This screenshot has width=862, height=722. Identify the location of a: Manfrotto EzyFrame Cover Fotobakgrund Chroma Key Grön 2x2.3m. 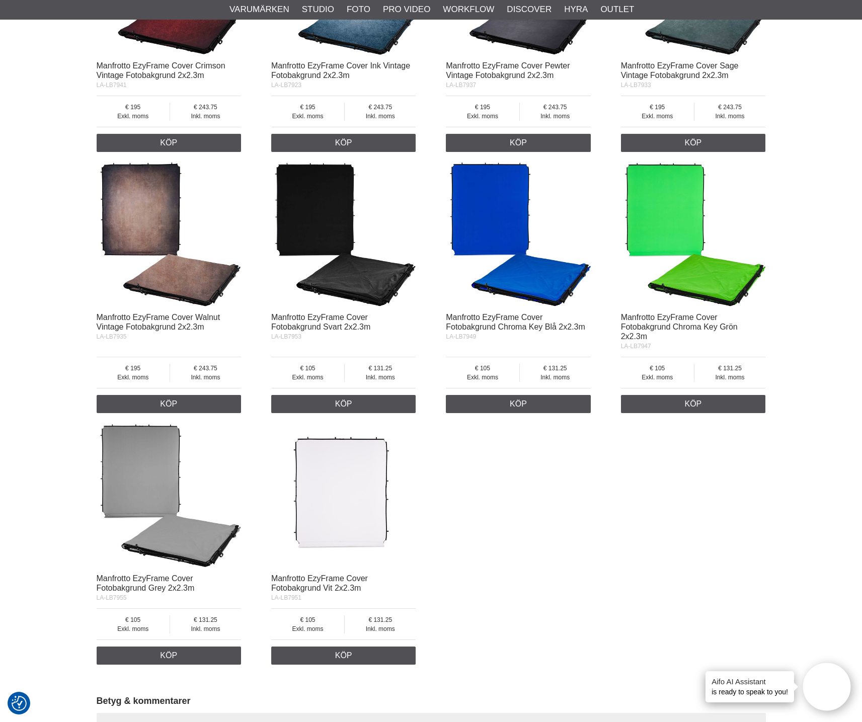
(679, 327).